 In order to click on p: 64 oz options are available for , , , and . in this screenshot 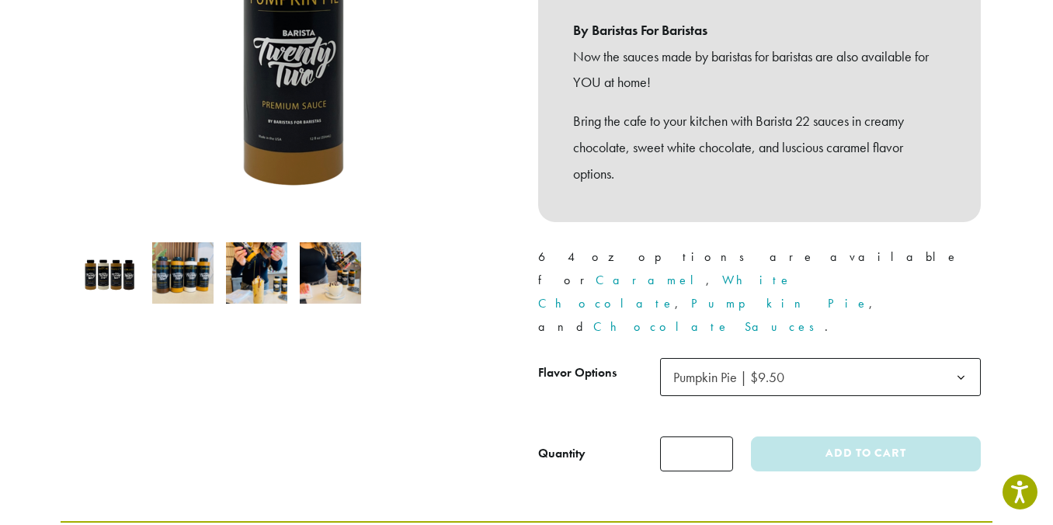, I will do `click(760, 292)`.